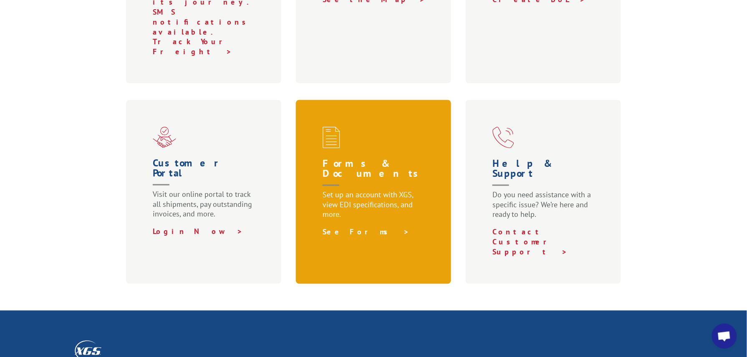  What do you see at coordinates (205, 174) in the screenshot?
I see `h1: Customer Portal` at bounding box center [205, 174].